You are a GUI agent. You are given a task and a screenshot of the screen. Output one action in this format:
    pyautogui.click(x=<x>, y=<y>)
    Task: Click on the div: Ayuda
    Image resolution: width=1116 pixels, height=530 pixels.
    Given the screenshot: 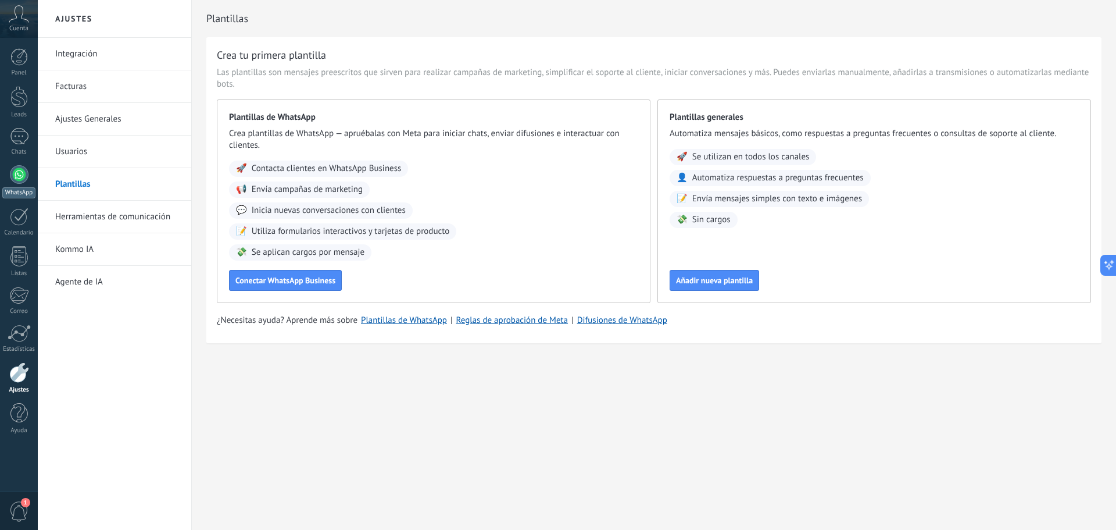 What is the action you would take?
    pyautogui.click(x=19, y=430)
    